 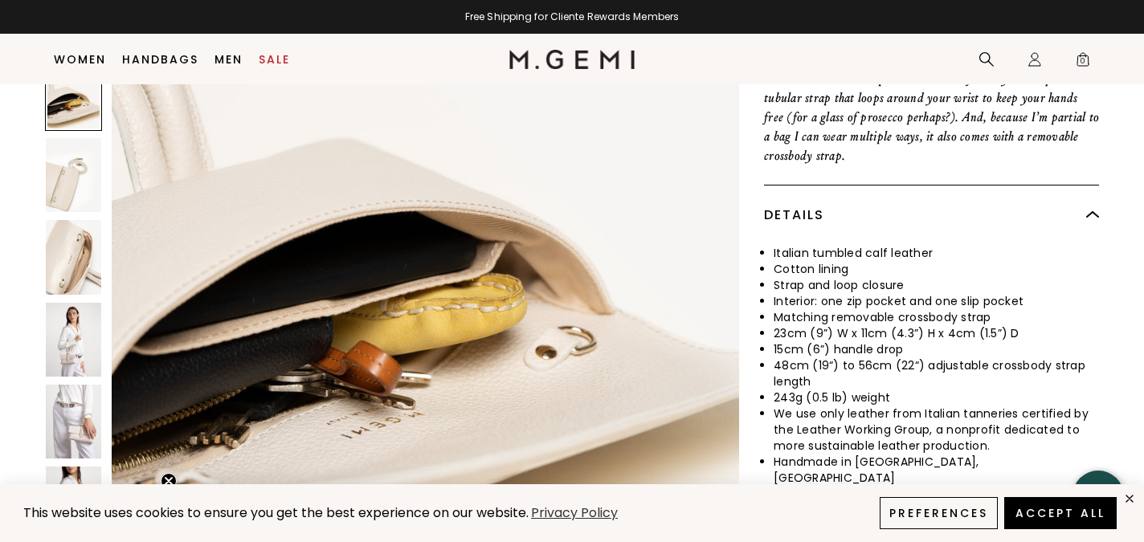 I want to click on li: Interior: one zip pocket and one slip pocket, so click(x=936, y=301).